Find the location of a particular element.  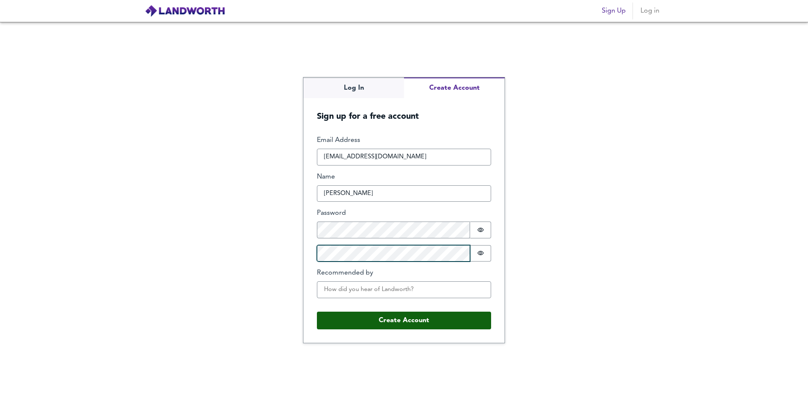

input: What should we call you? is located at coordinates (404, 194).